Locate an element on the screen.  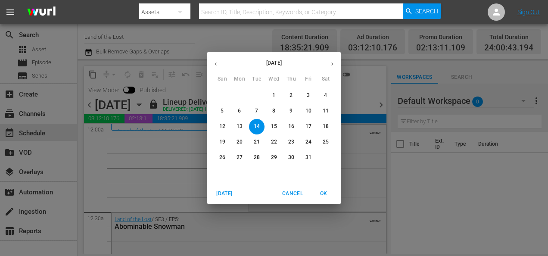
button: 2 is located at coordinates (291, 96).